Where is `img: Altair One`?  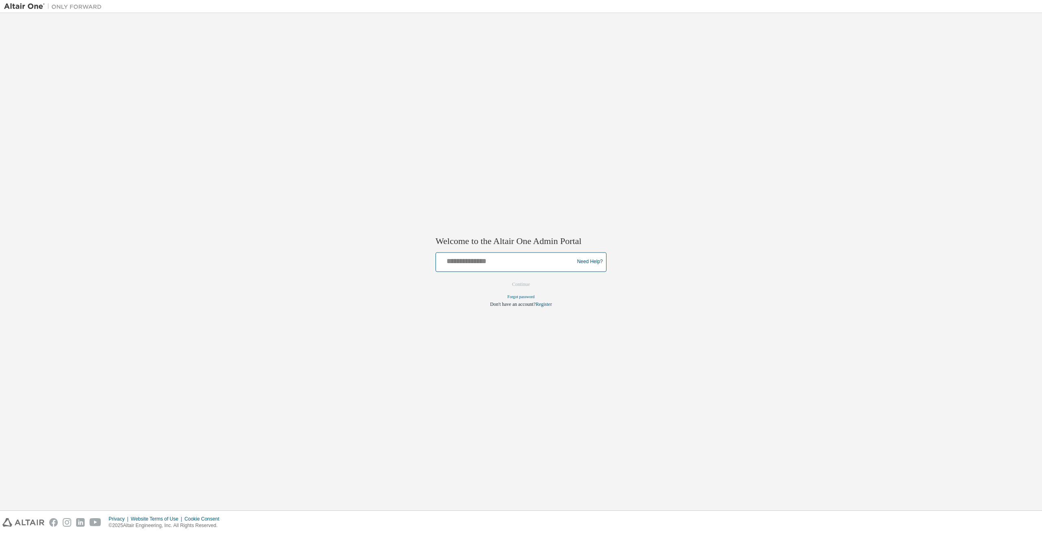
img: Altair One is located at coordinates (55, 7).